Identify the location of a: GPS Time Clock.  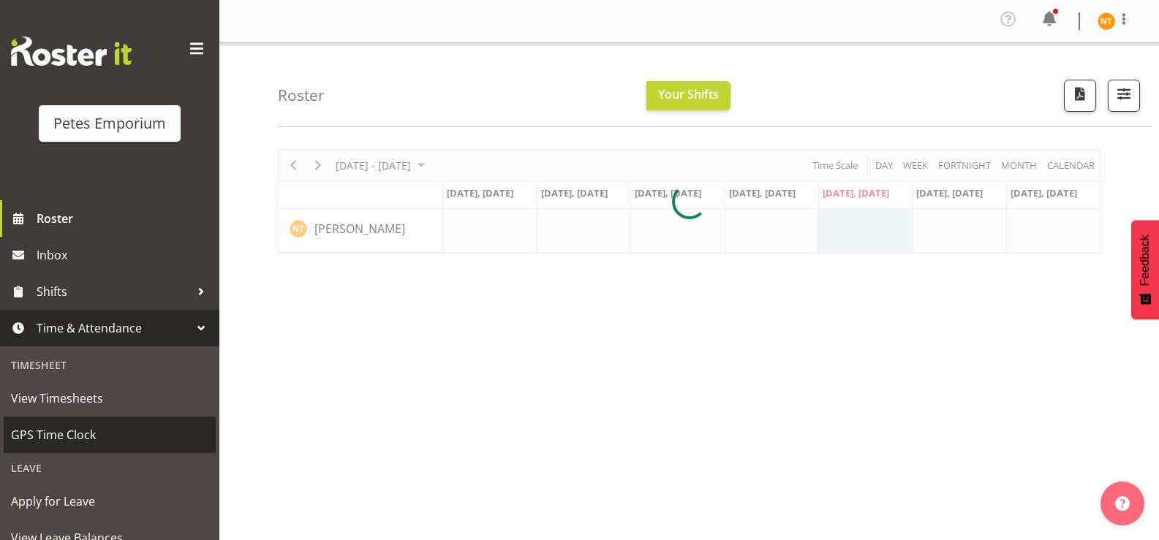
(110, 435).